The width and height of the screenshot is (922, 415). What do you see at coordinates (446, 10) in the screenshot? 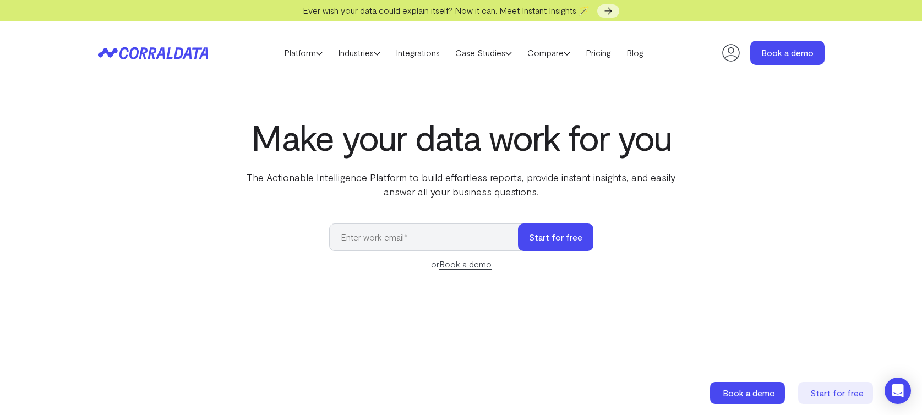
I see `span: Ever wish your data could explain itself? Now it can. Meet Instant Insights 🪄` at bounding box center [446, 10].